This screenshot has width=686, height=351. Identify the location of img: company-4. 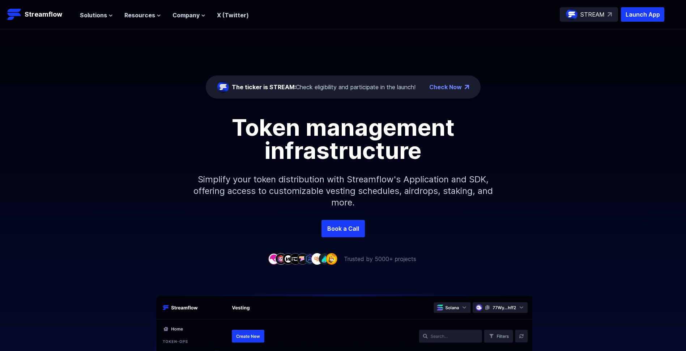
(295, 259).